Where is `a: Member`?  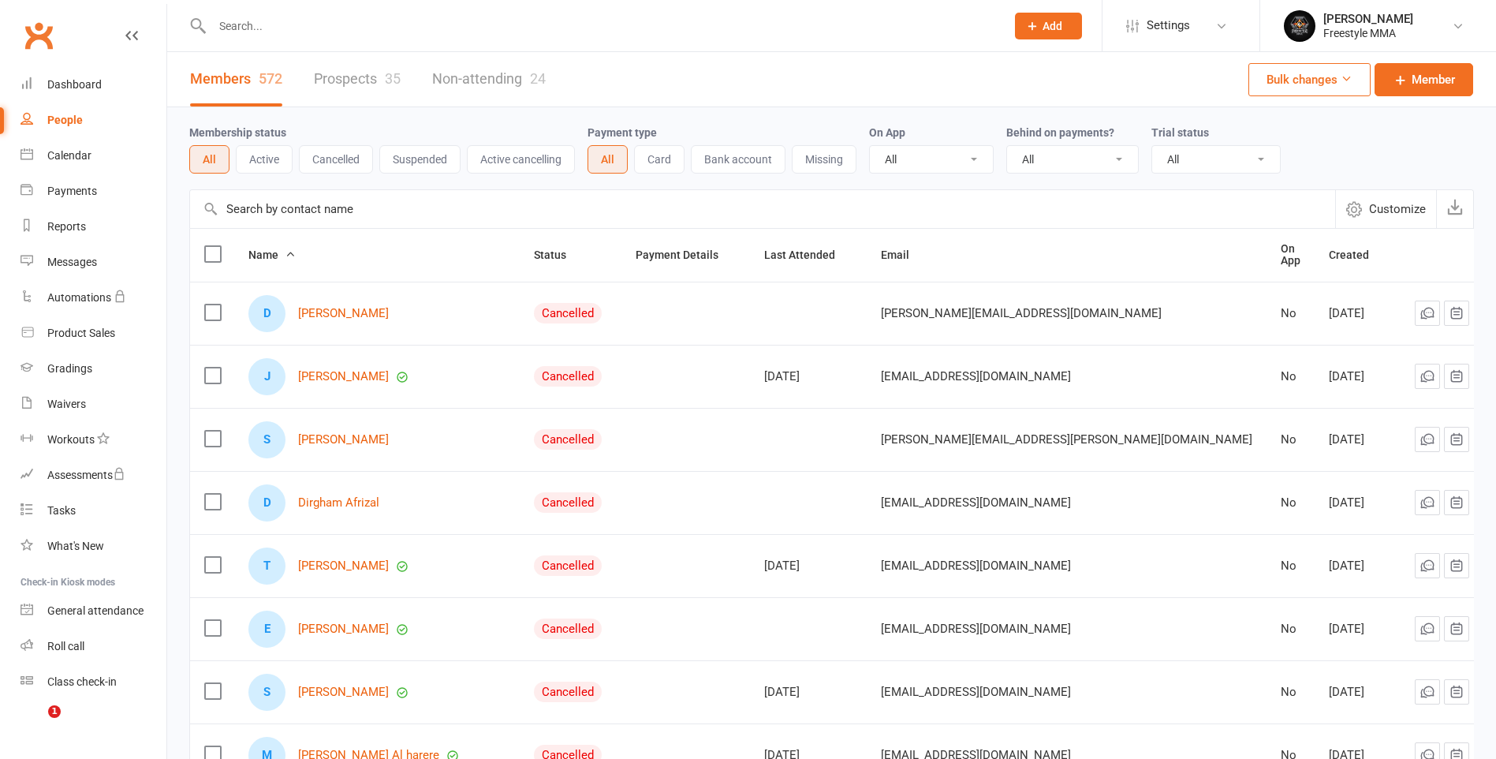
a: Member is located at coordinates (1424, 80).